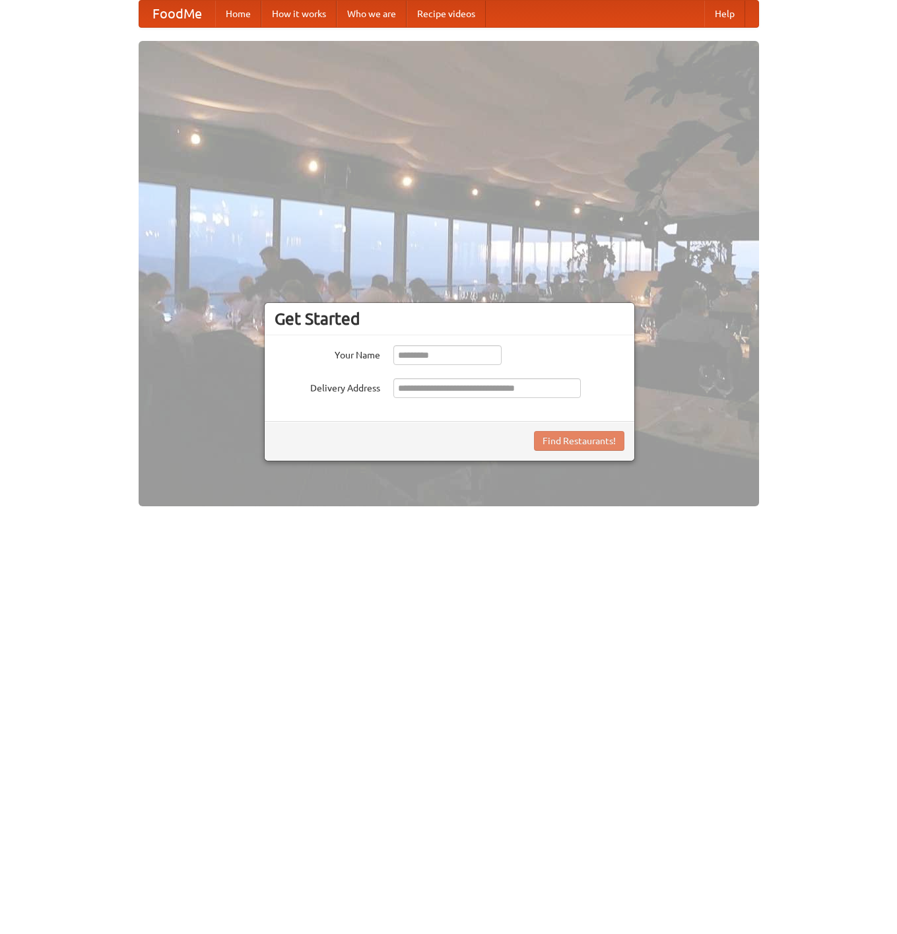 This screenshot has width=897, height=934. What do you see at coordinates (579, 441) in the screenshot?
I see `button: Find Restaurants!` at bounding box center [579, 441].